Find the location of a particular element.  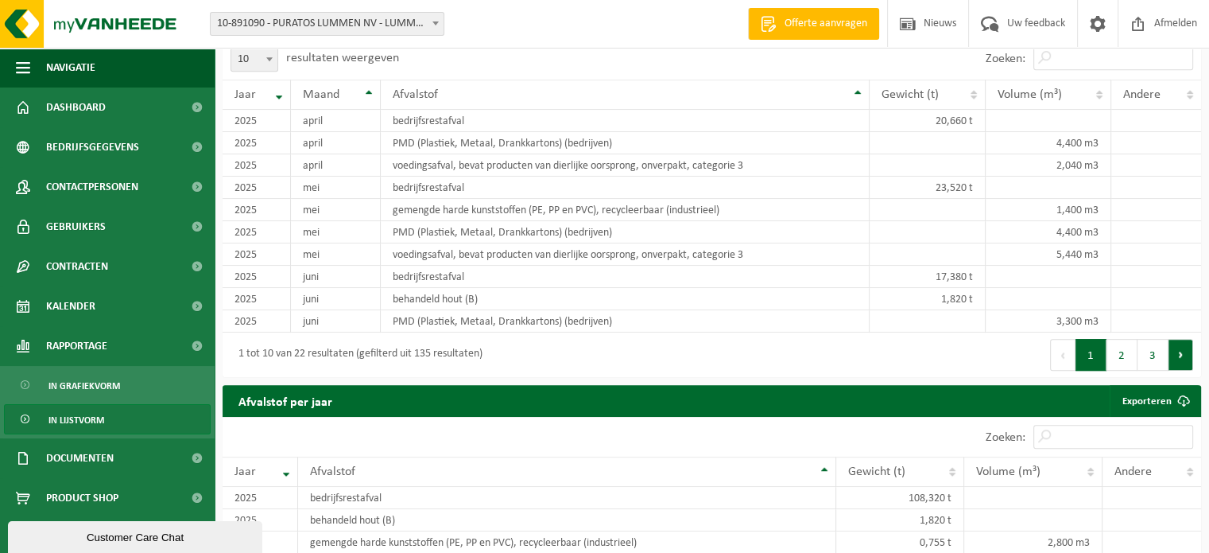

button: Previous is located at coordinates (1063, 355).